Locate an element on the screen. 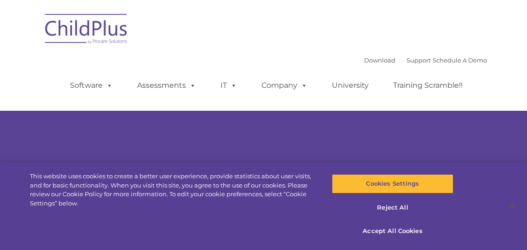 The height and width of the screenshot is (250, 527). button: Cookies Settings is located at coordinates (392, 184).